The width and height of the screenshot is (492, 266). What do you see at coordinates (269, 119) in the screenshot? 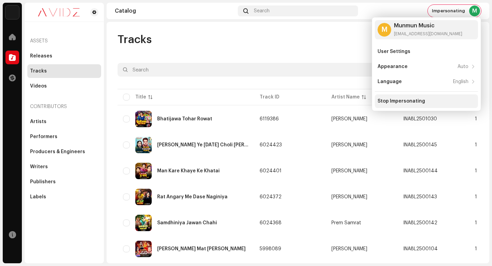
I see `span: 6119386` at bounding box center [269, 119].